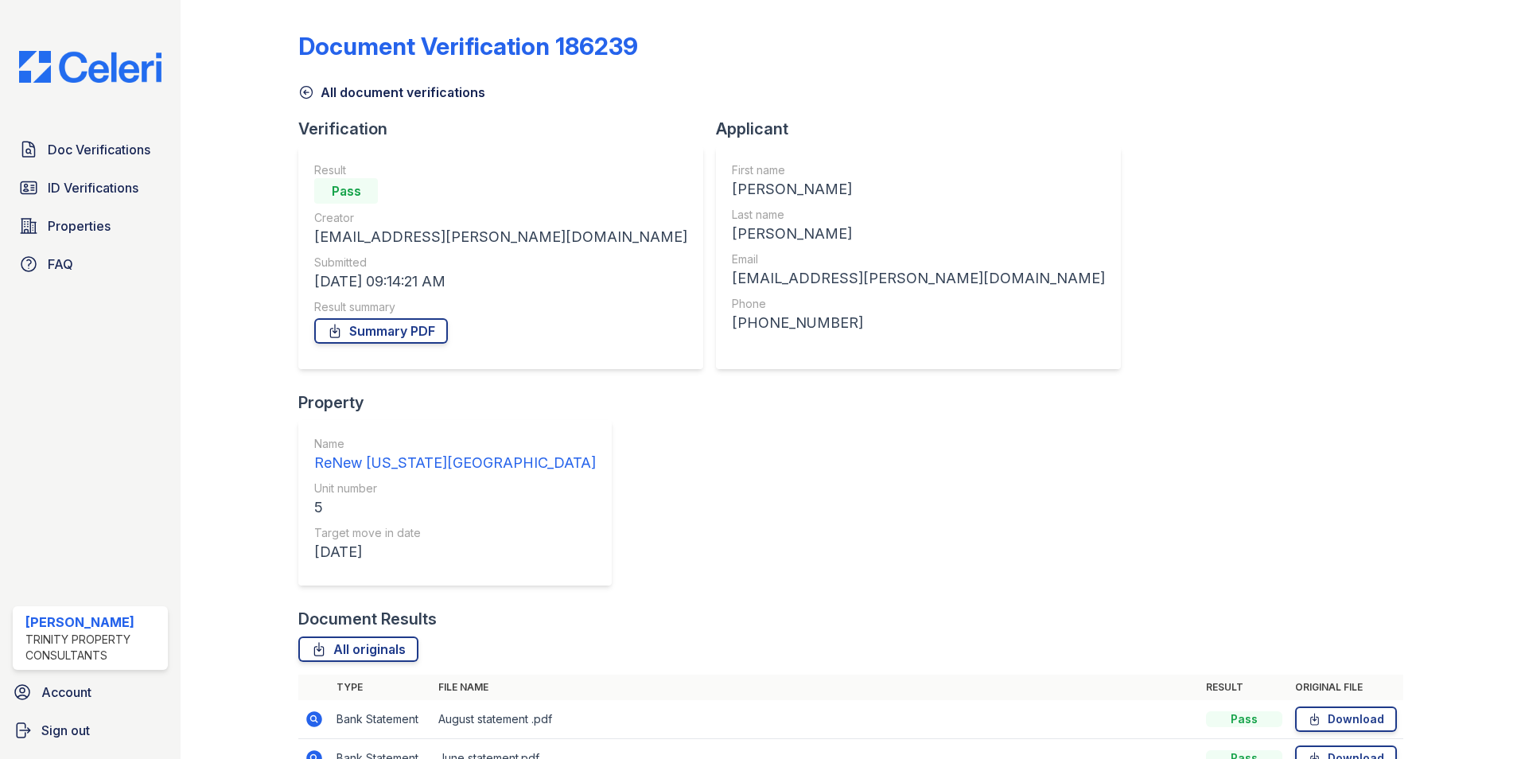  I want to click on a: Sign out, so click(90, 730).